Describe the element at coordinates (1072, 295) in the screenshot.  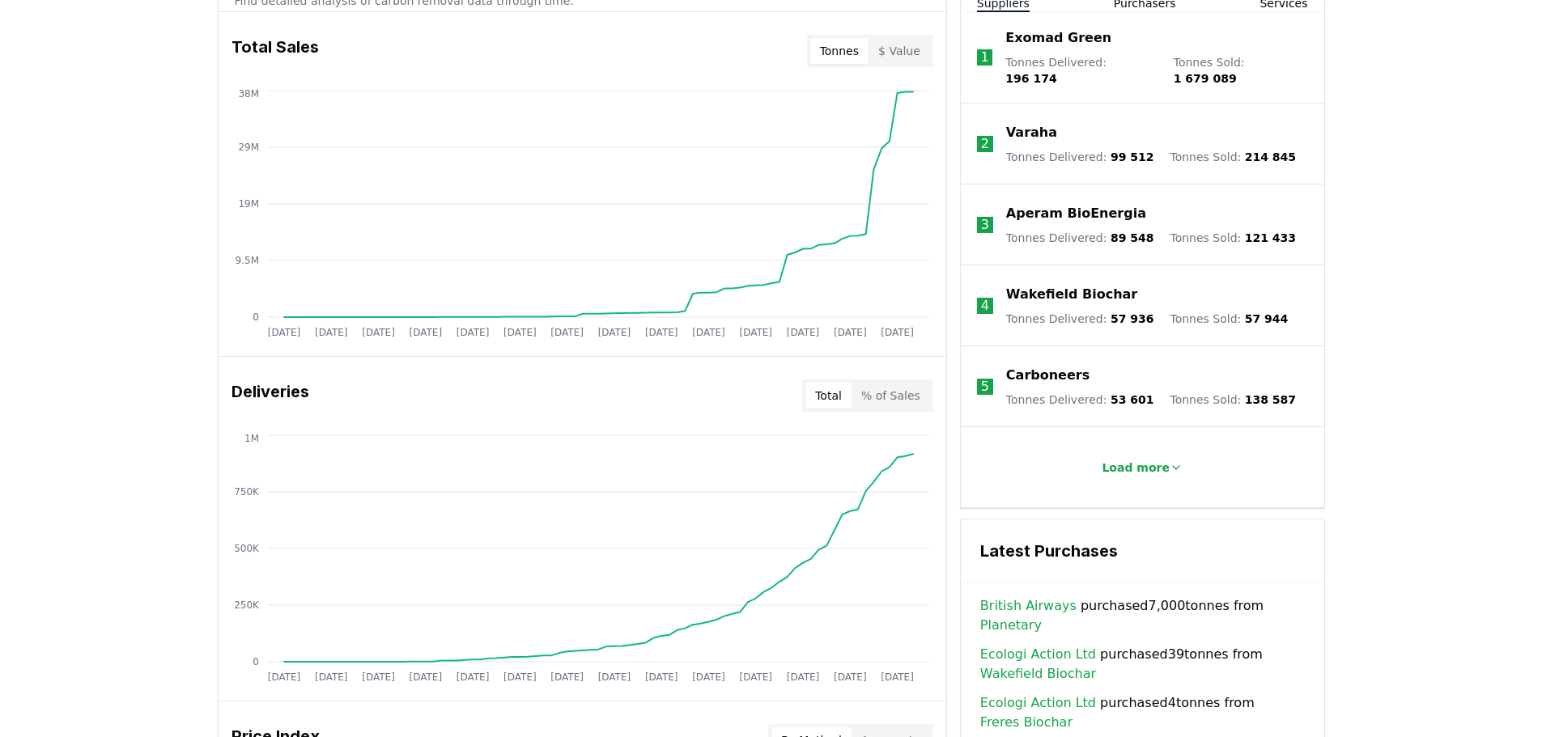
I see `p: Wakefield Biochar` at that location.